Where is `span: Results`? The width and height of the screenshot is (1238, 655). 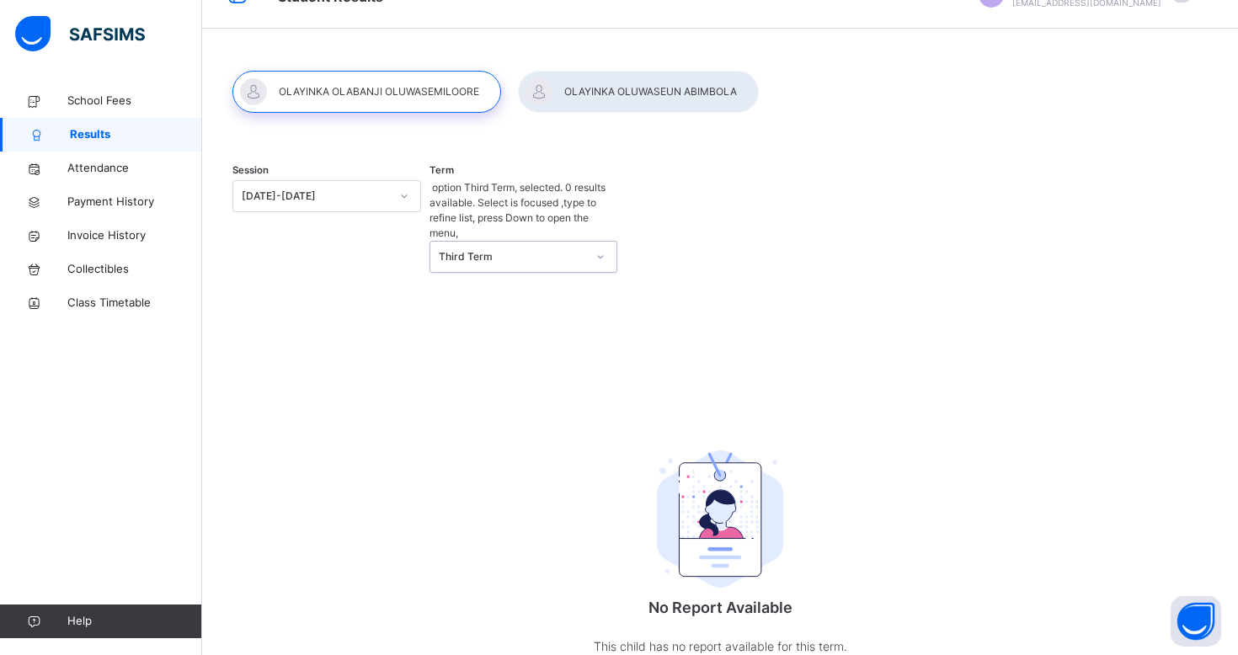 span: Results is located at coordinates (136, 135).